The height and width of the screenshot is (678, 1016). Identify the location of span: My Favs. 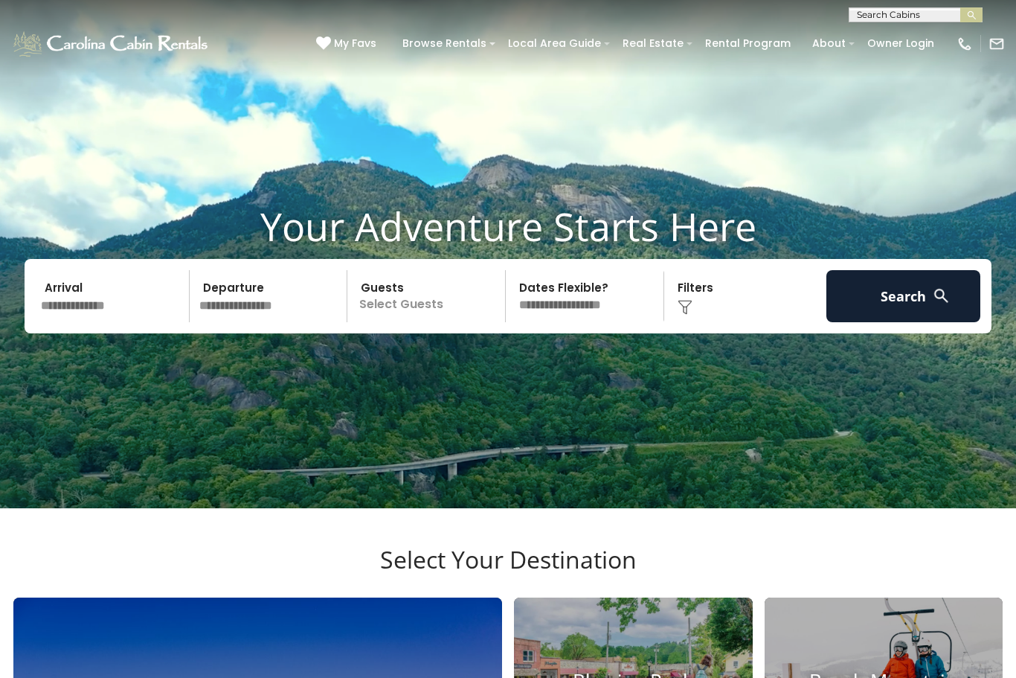
(355, 43).